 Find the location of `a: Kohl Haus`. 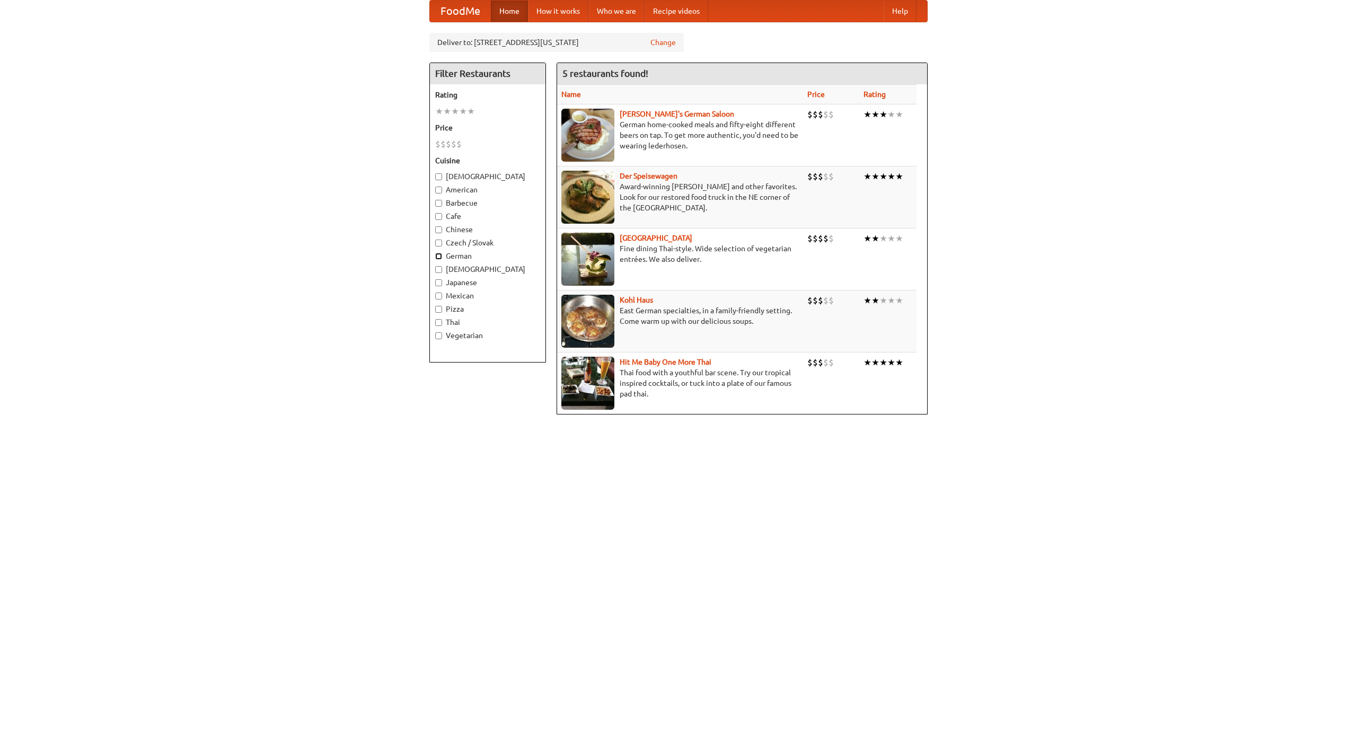

a: Kohl Haus is located at coordinates (636, 300).